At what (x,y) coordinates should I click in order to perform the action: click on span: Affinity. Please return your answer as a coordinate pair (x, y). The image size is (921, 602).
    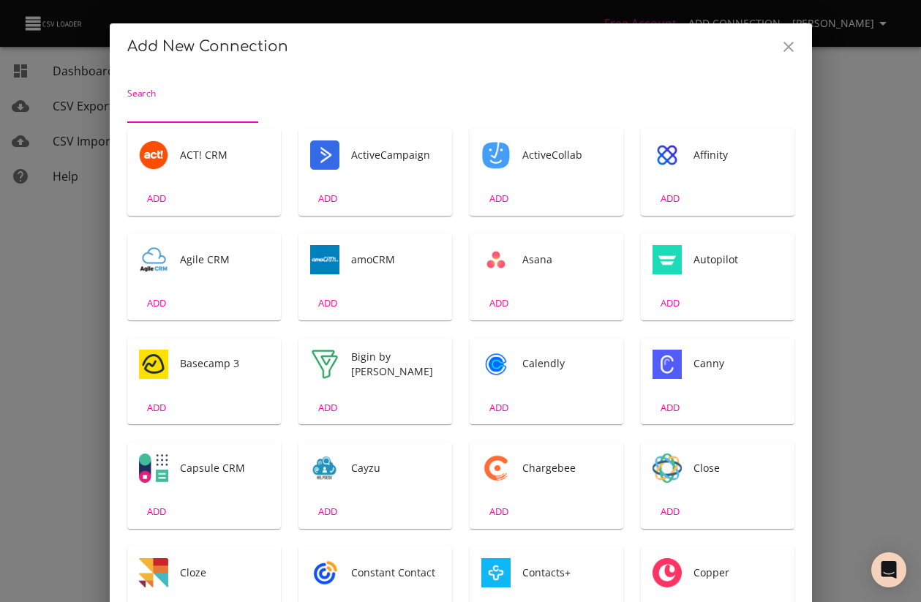
    Looking at the image, I should click on (738, 155).